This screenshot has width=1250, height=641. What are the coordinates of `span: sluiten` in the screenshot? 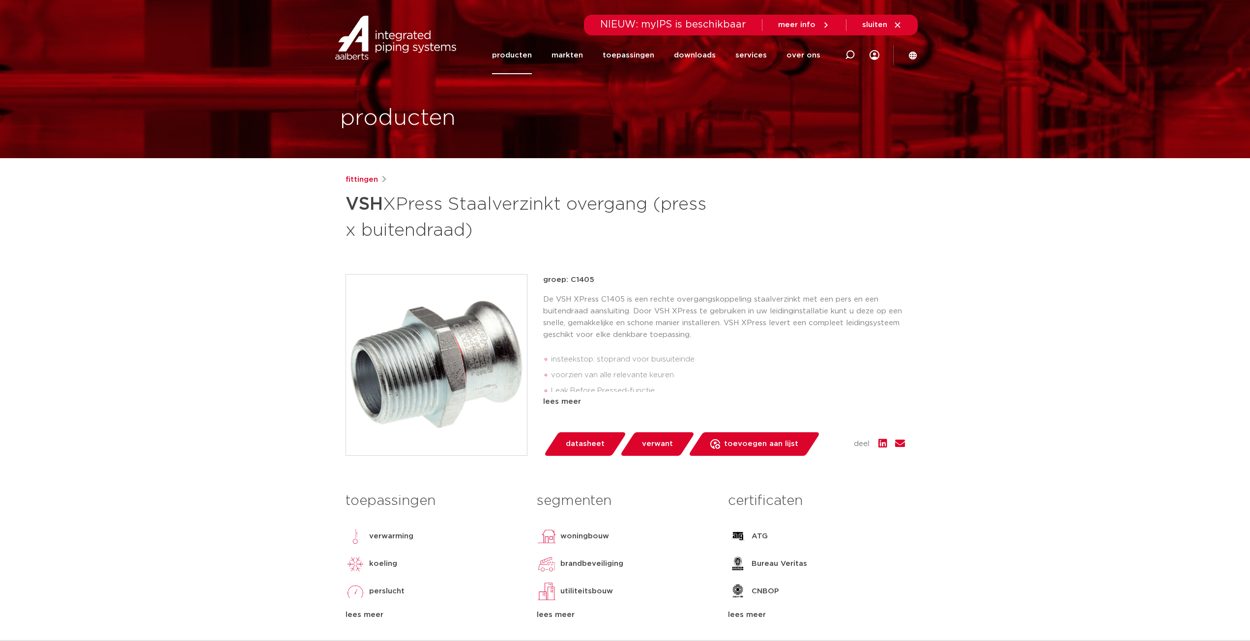 It's located at (874, 25).